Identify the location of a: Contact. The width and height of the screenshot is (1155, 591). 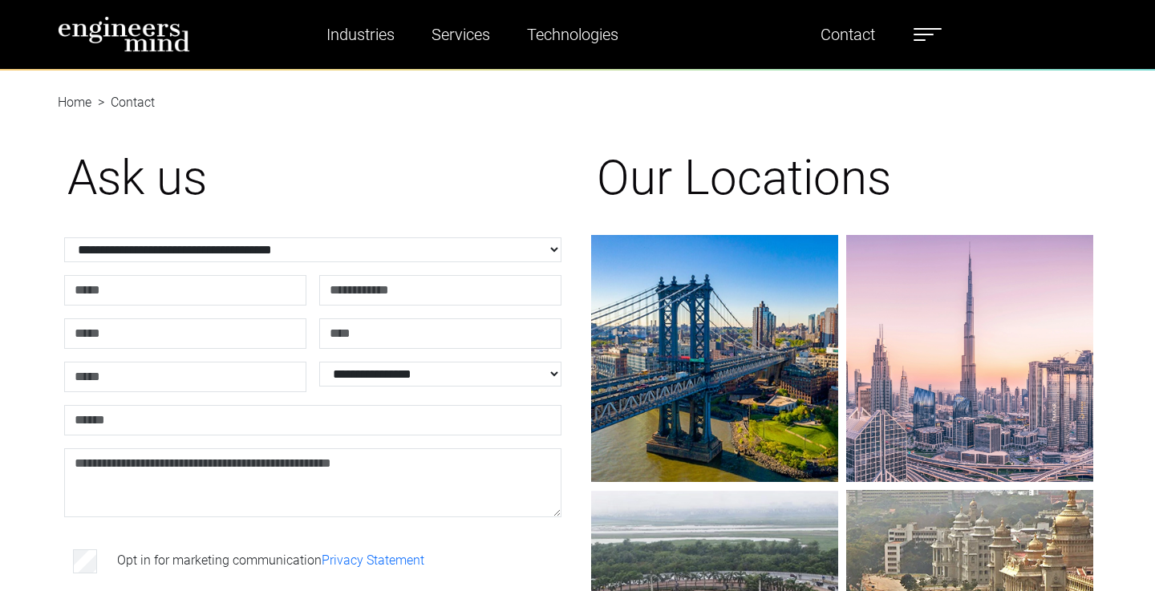
(848, 34).